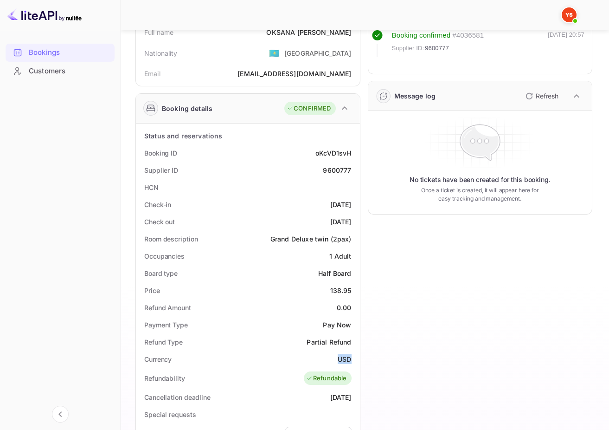  What do you see at coordinates (161, 170) in the screenshot?
I see `div: Supplier ID` at bounding box center [161, 170].